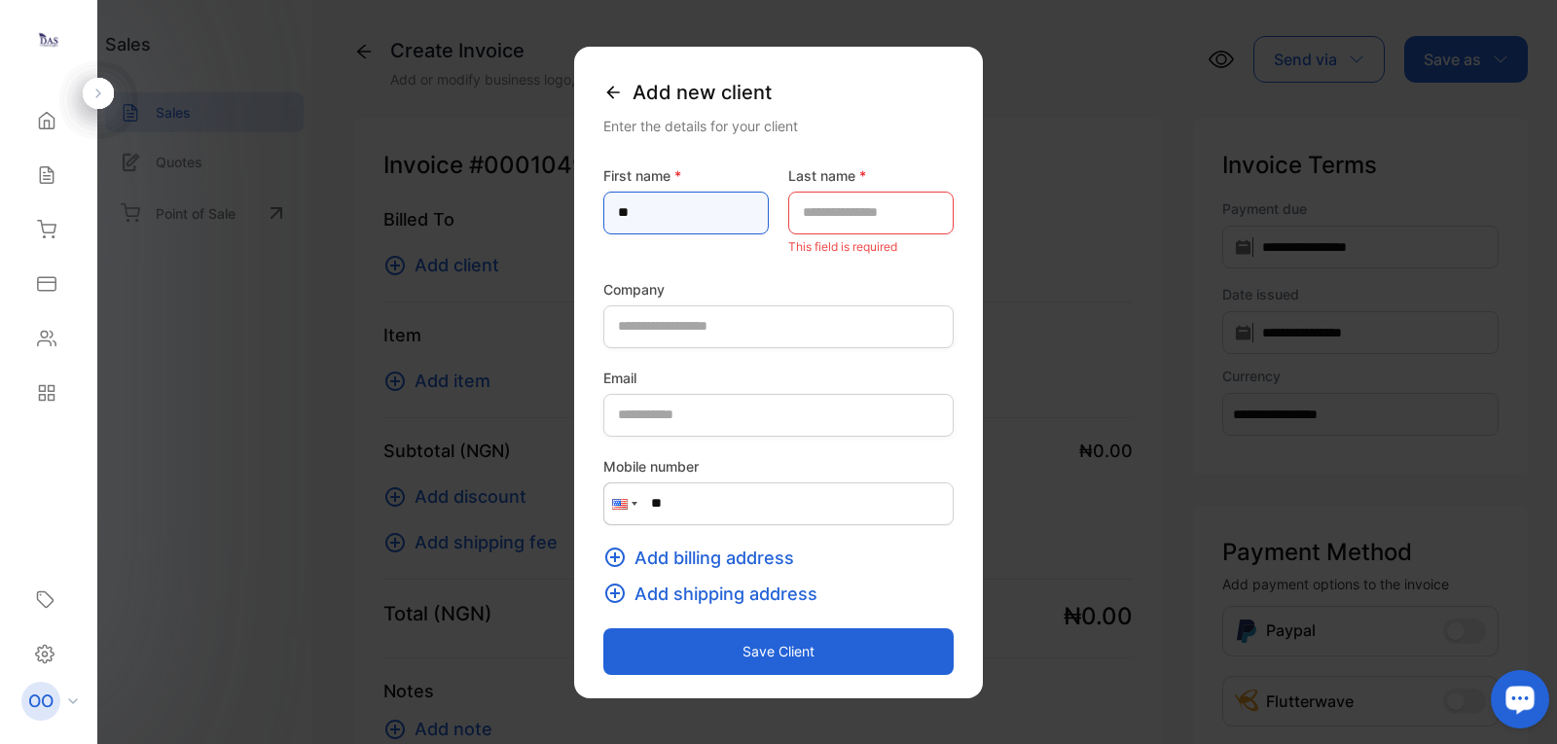 The width and height of the screenshot is (1557, 744). I want to click on span: Add billing address, so click(714, 558).